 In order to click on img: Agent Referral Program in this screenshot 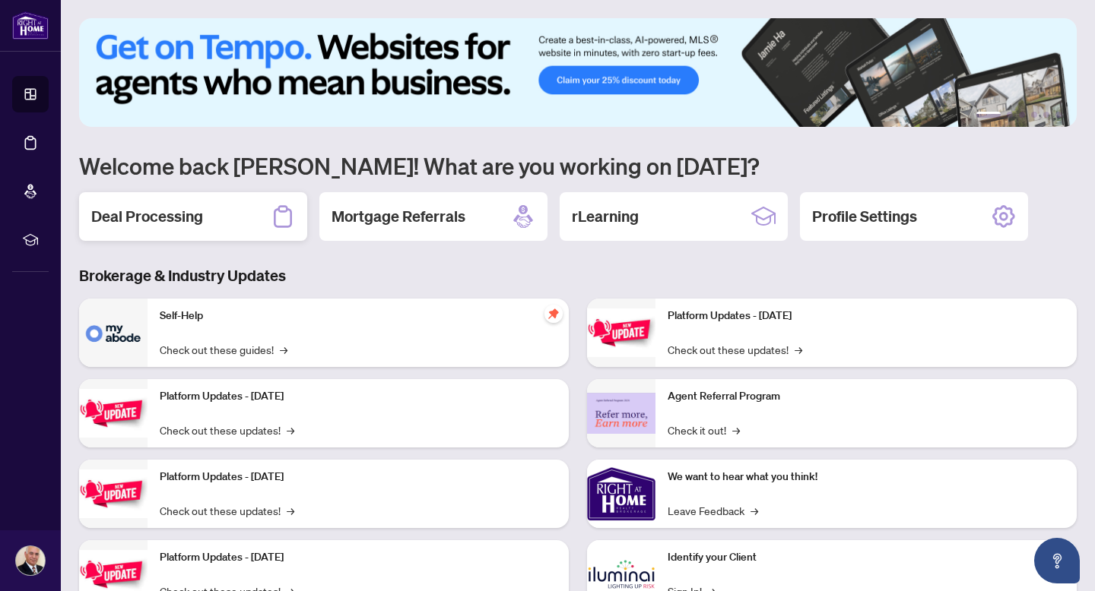, I will do `click(621, 414)`.